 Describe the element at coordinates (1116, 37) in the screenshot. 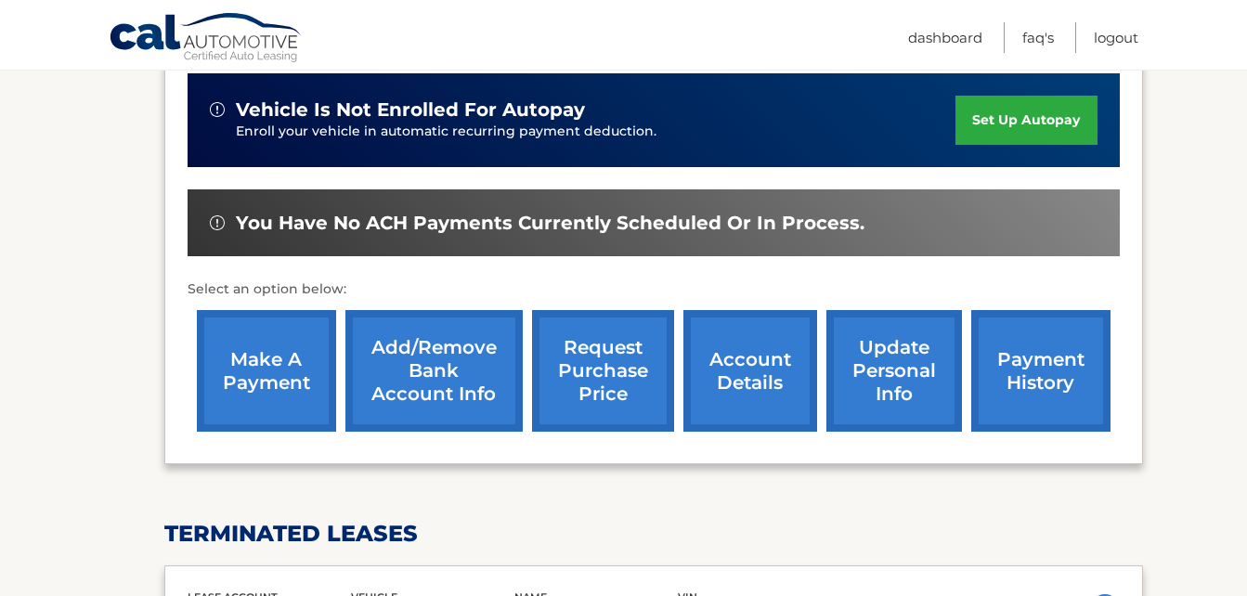

I see `a: Logout` at that location.